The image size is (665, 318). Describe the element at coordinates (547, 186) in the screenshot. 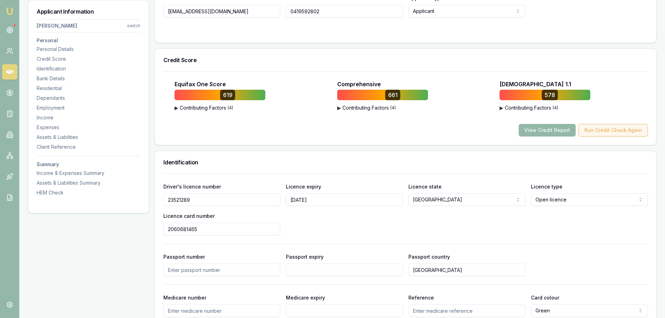

I see `label: Licence type` at that location.